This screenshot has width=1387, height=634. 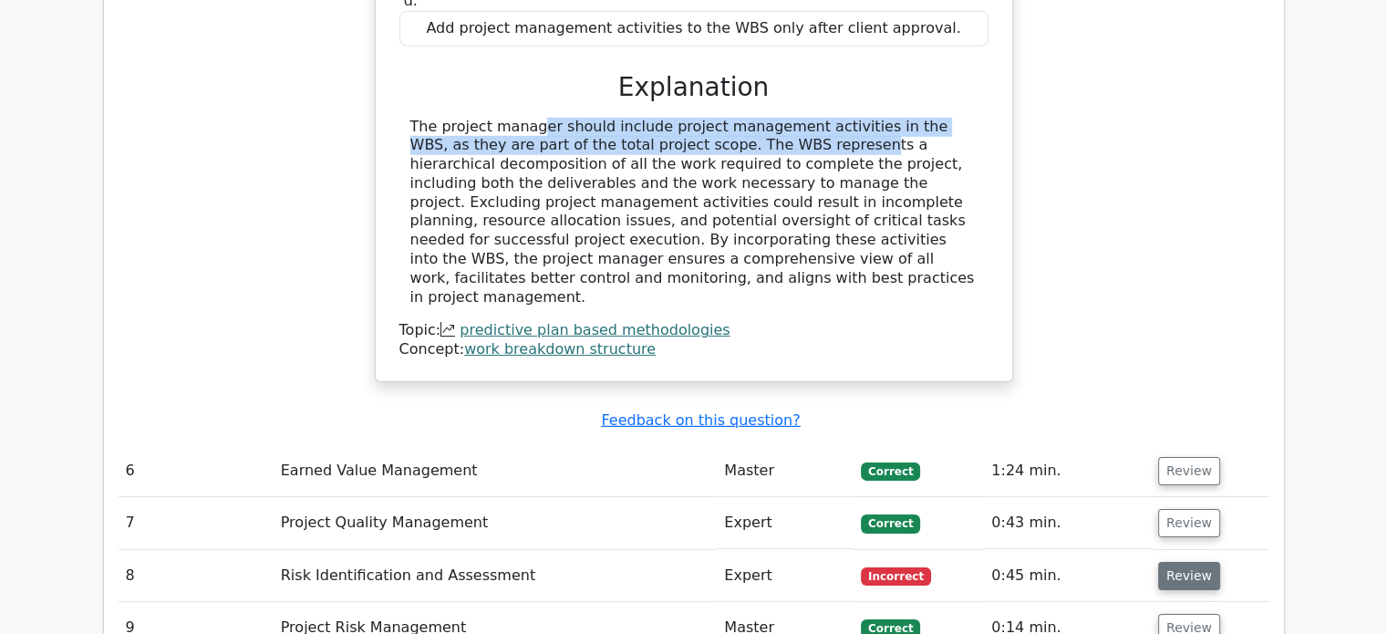 What do you see at coordinates (495, 522) in the screenshot?
I see `td: Project Quality Management` at bounding box center [495, 522].